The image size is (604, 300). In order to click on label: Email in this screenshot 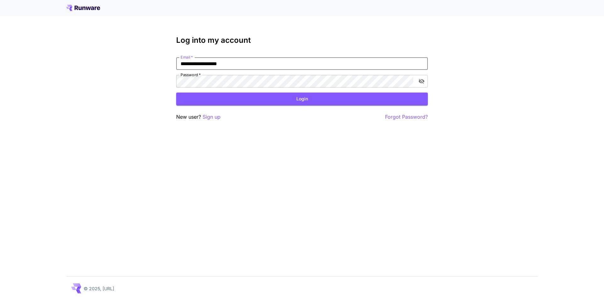, I will do `click(187, 57)`.